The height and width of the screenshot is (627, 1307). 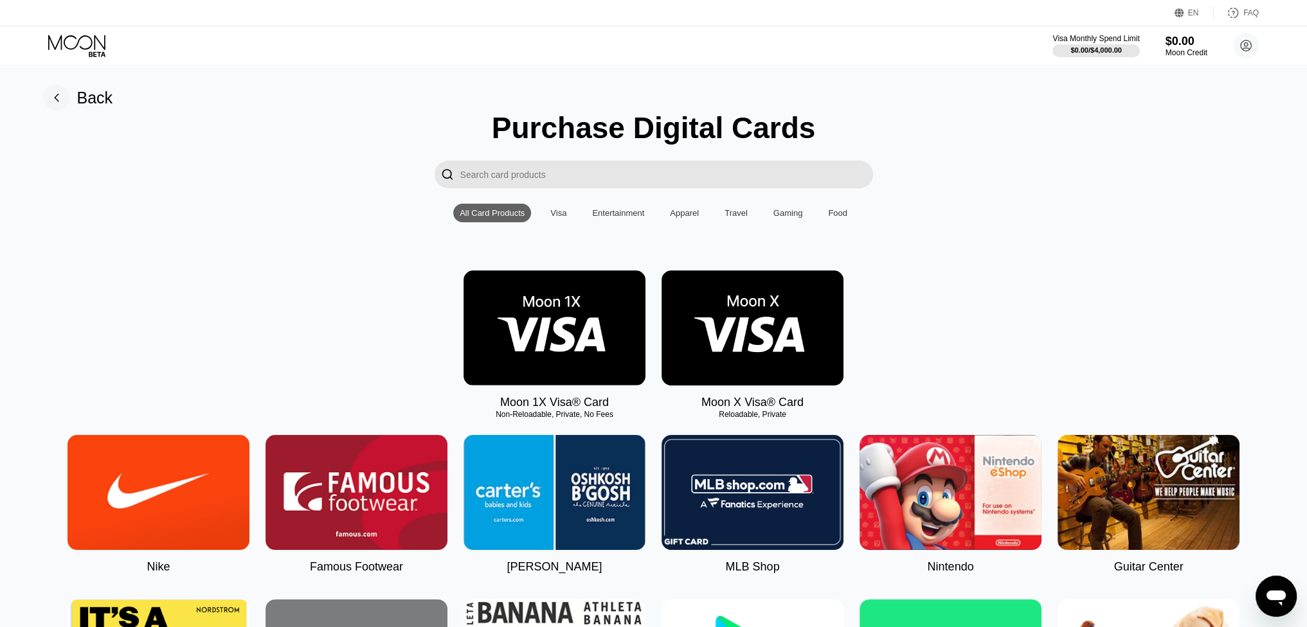 What do you see at coordinates (1186, 46) in the screenshot?
I see `div: $0.00Moon Credit` at bounding box center [1186, 46].